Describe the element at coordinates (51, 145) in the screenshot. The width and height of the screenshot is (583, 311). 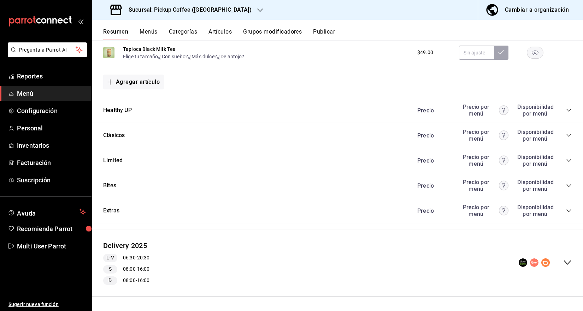
I see `span: Inventarios` at that location.